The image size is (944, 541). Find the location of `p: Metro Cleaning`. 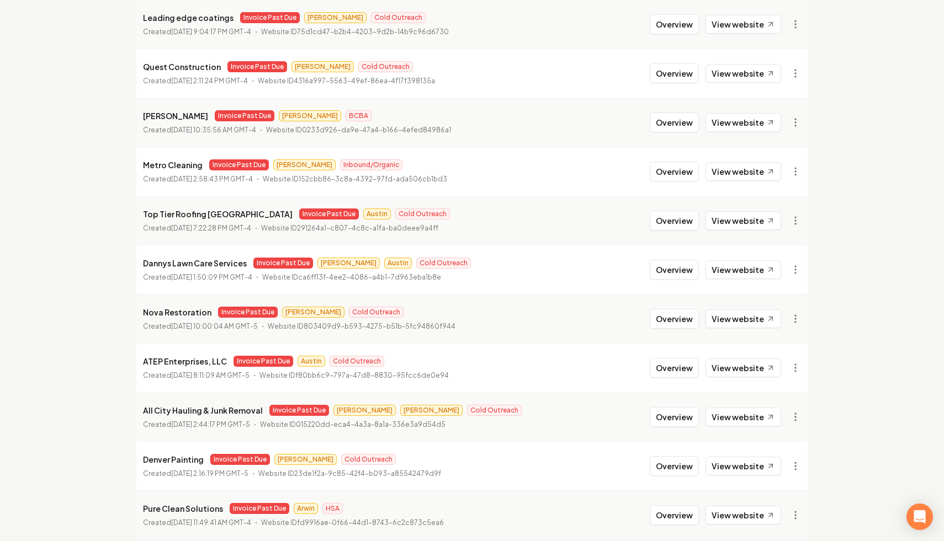

p: Metro Cleaning is located at coordinates (173, 165).